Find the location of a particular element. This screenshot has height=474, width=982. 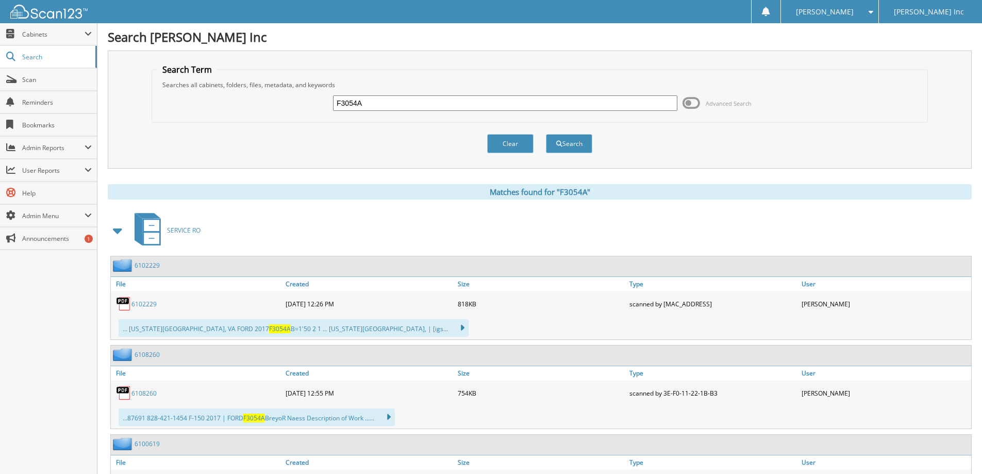

div: Searches all cabinets, folders, files, metadata, and keywords is located at coordinates (539, 85).